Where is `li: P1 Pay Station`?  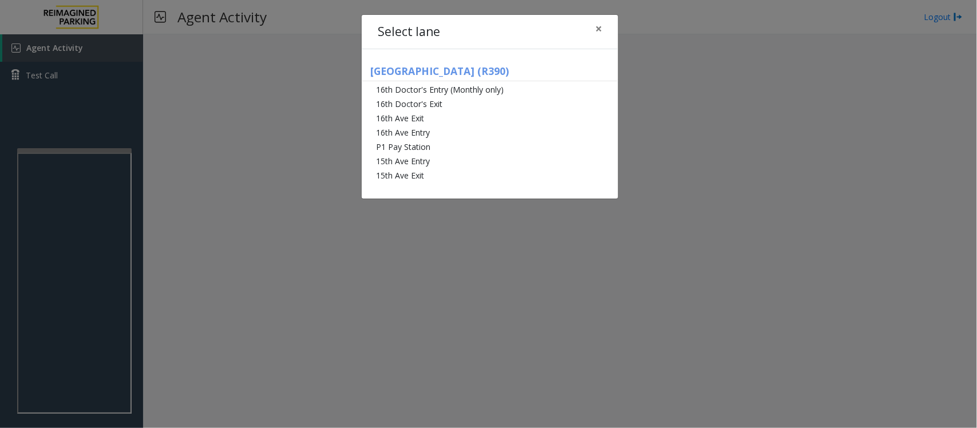 li: P1 Pay Station is located at coordinates (490, 147).